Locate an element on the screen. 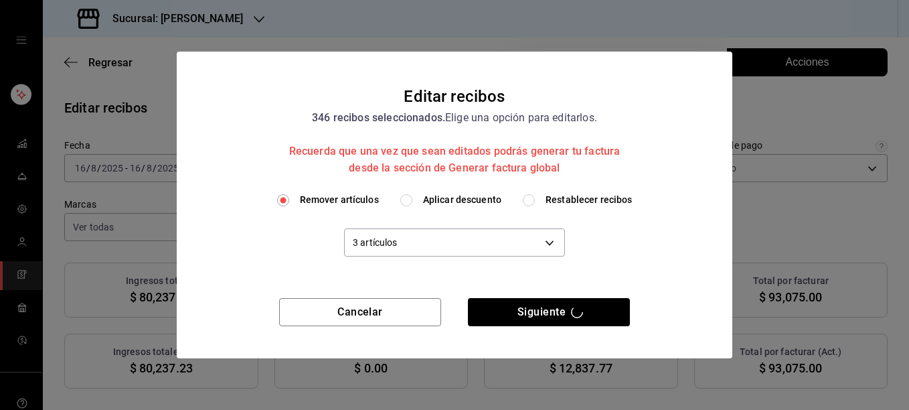  button: Cancelar is located at coordinates (360, 312).